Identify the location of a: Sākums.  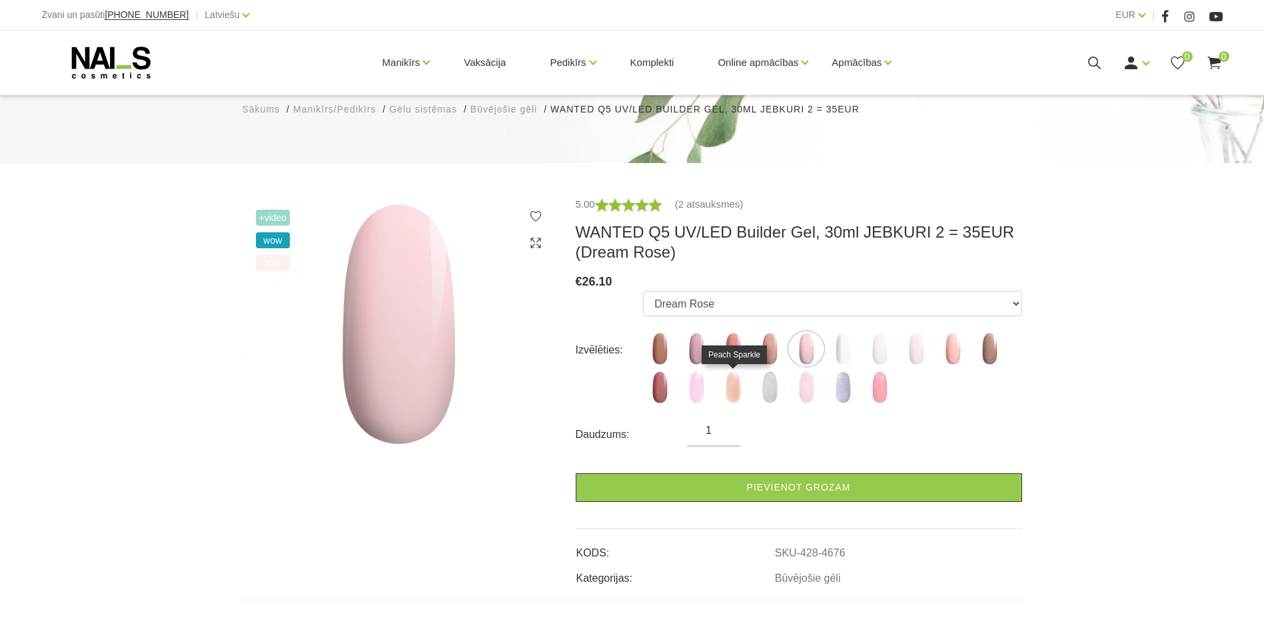
(261, 109).